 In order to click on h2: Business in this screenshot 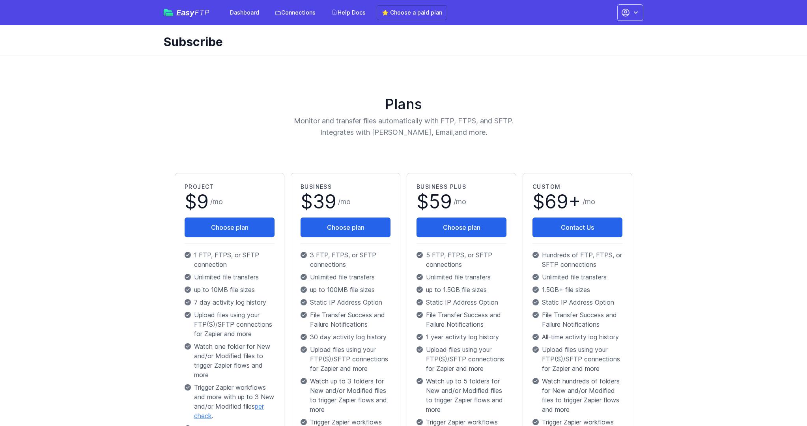, I will do `click(345, 187)`.